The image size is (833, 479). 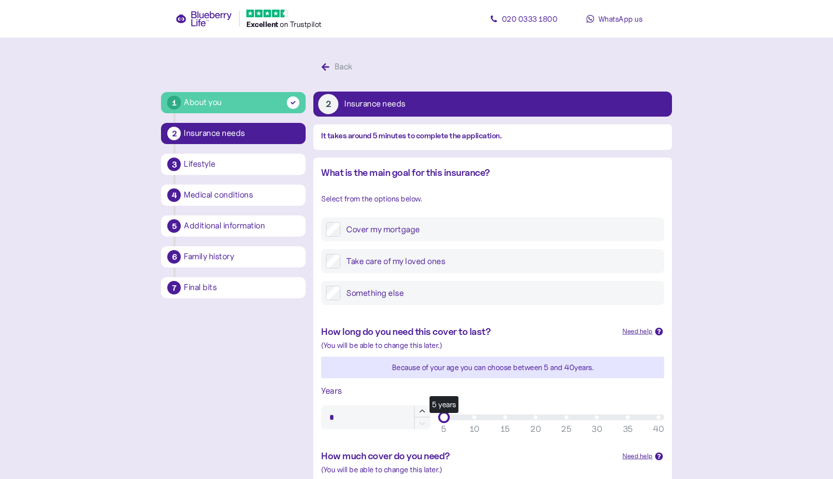 What do you see at coordinates (233, 288) in the screenshot?
I see `button: 7Final bits` at bounding box center [233, 288].